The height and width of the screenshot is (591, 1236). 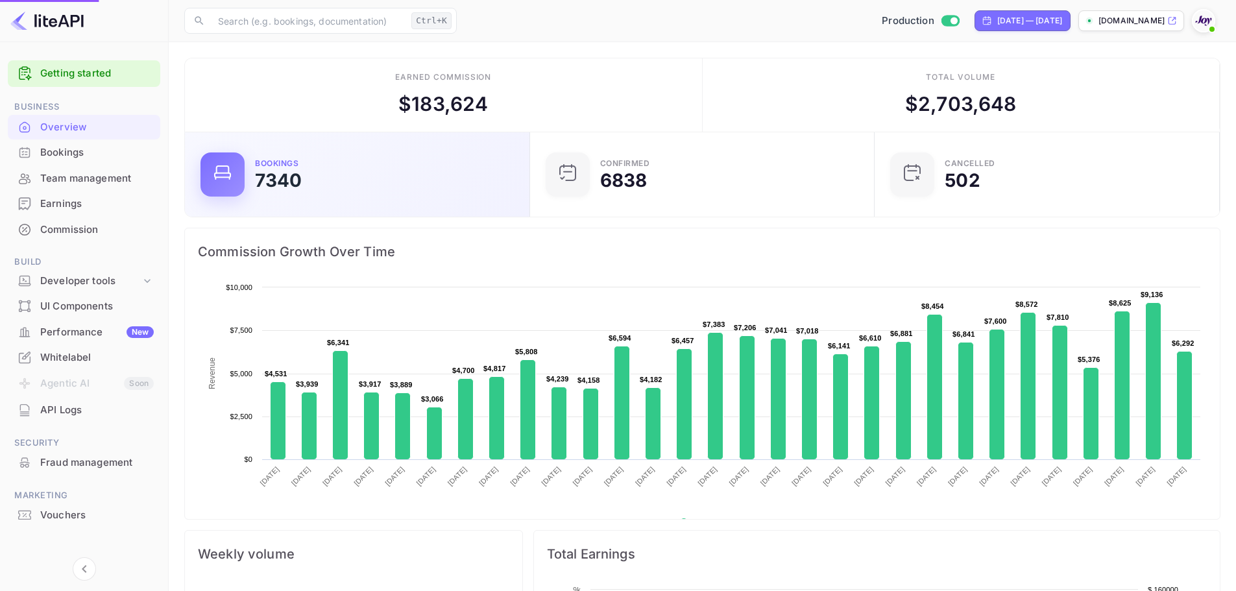 I want to click on text: $0, so click(x=248, y=459).